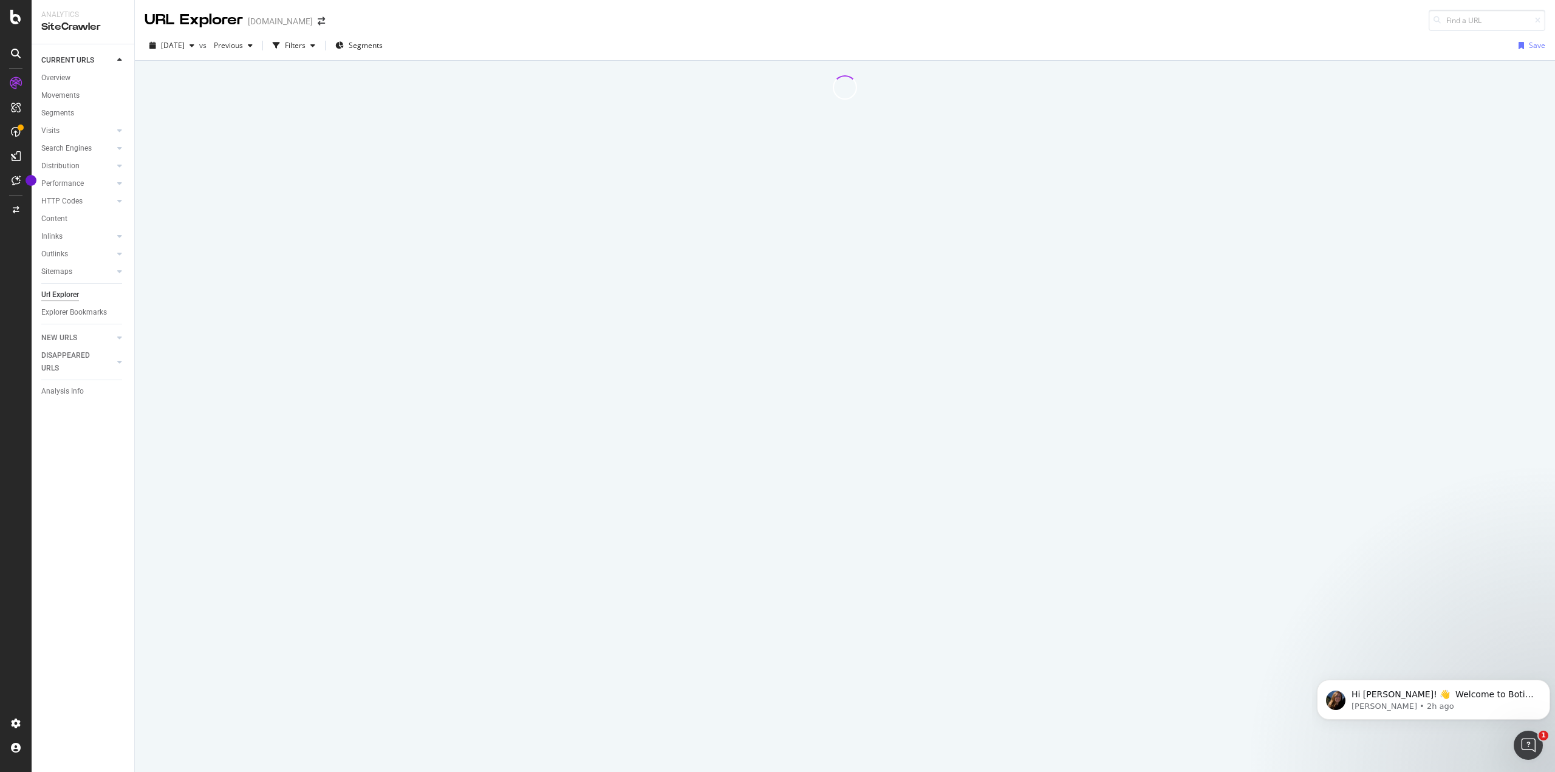 Image resolution: width=1555 pixels, height=772 pixels. I want to click on button: Filters, so click(294, 46).